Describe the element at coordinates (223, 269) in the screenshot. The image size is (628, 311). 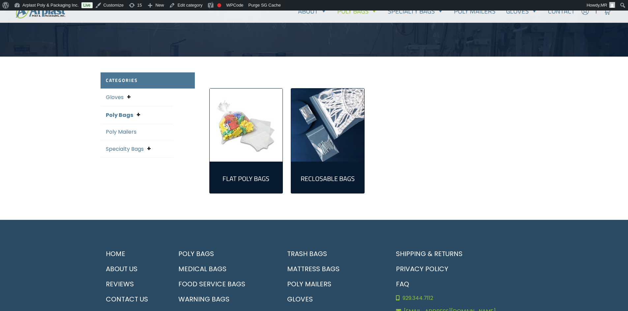
I see `a: Medical Bags` at that location.